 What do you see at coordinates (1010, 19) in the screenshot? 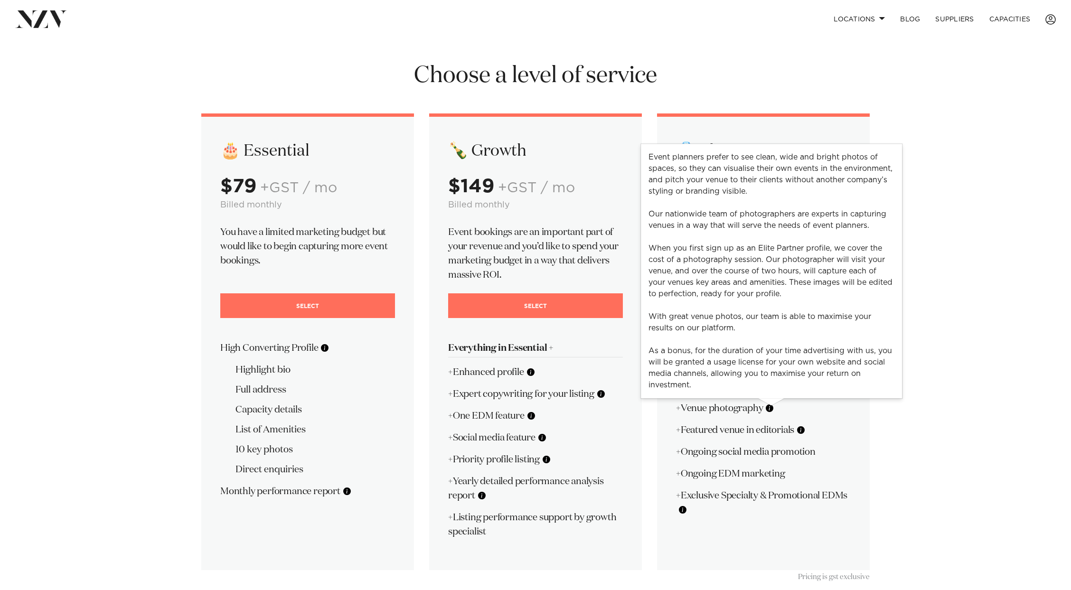
I see `a: Capacities` at bounding box center [1010, 19].